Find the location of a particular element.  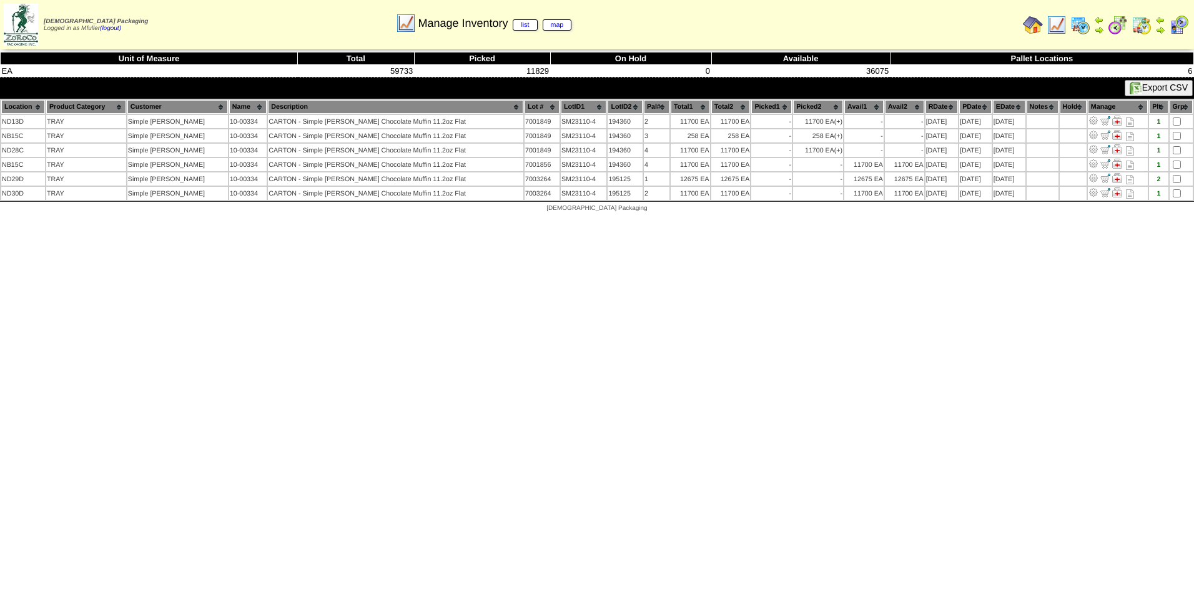

td: 195125 is located at coordinates (625, 193).